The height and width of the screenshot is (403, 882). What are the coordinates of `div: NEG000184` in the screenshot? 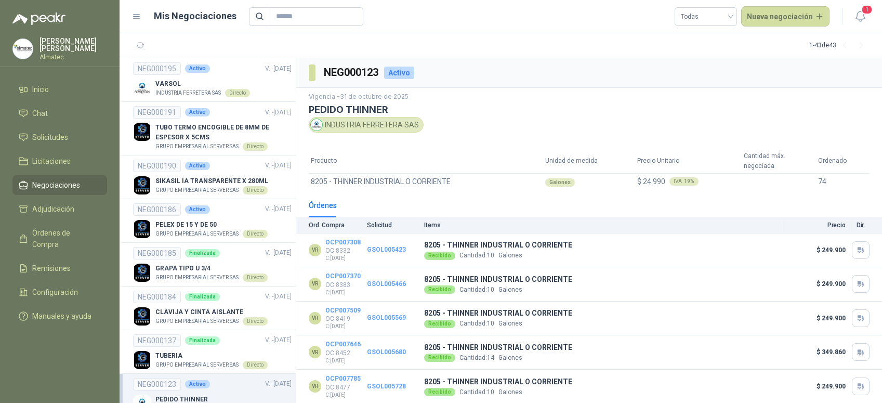 It's located at (157, 297).